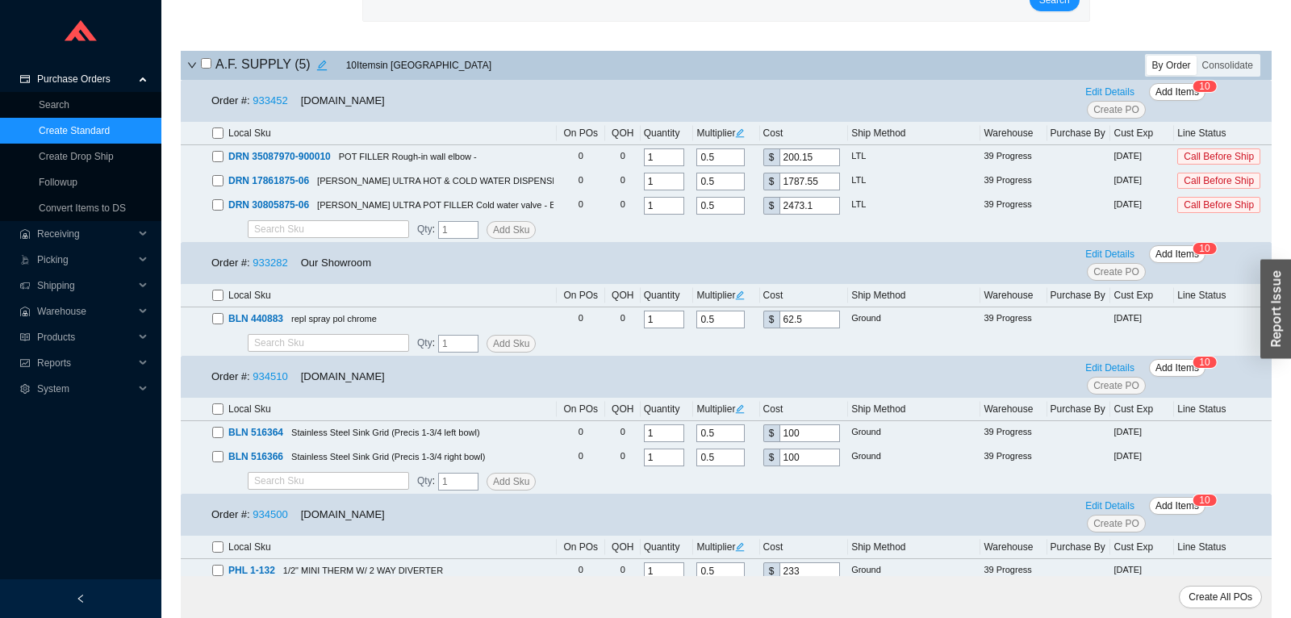 The height and width of the screenshot is (618, 1291). What do you see at coordinates (86, 337) in the screenshot?
I see `span: Products` at bounding box center [86, 337].